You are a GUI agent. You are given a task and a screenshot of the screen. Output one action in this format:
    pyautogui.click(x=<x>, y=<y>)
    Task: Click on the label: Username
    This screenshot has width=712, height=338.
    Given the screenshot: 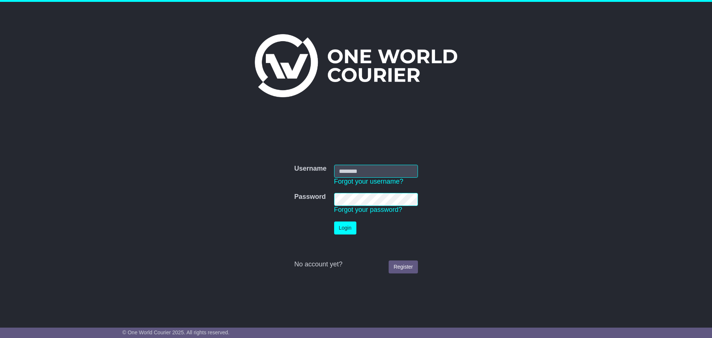 What is the action you would take?
    pyautogui.click(x=310, y=169)
    